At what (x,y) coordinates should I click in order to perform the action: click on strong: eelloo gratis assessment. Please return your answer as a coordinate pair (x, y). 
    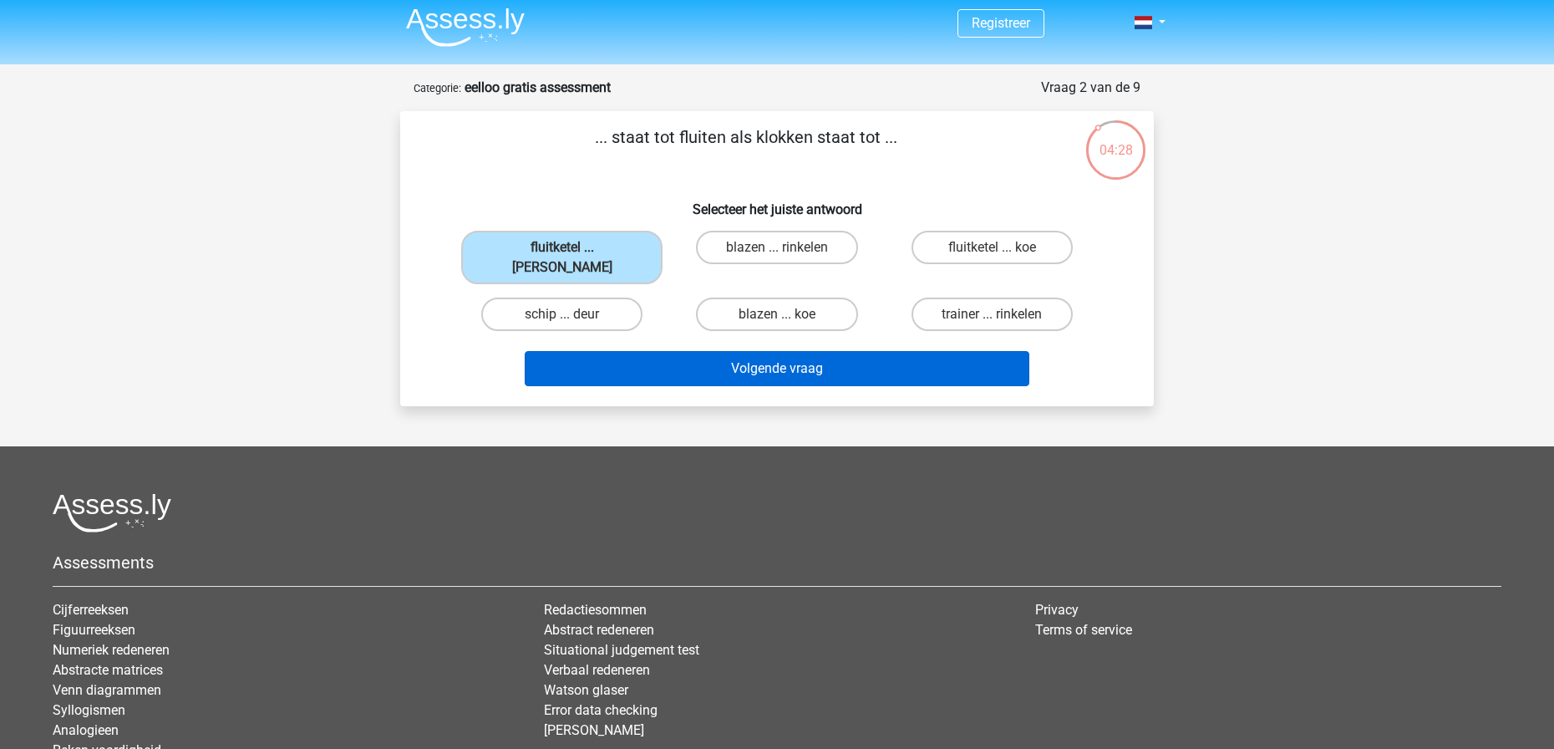
    Looking at the image, I should click on (537, 87).